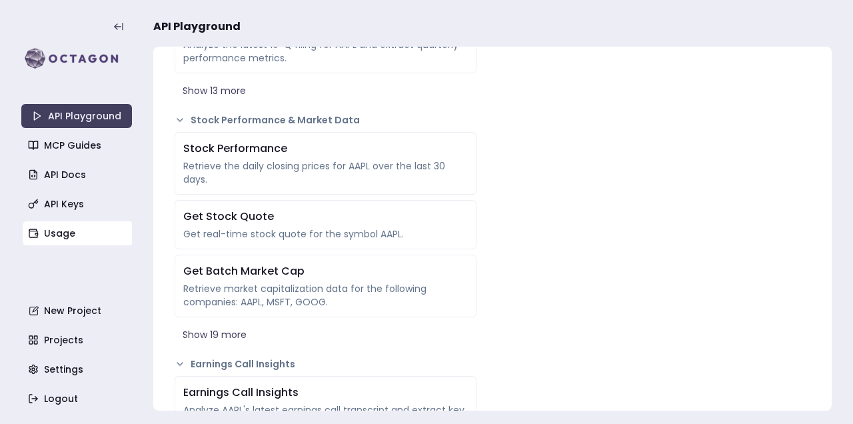  Describe the element at coordinates (325, 217) in the screenshot. I see `div: Get Stock Quote` at that location.